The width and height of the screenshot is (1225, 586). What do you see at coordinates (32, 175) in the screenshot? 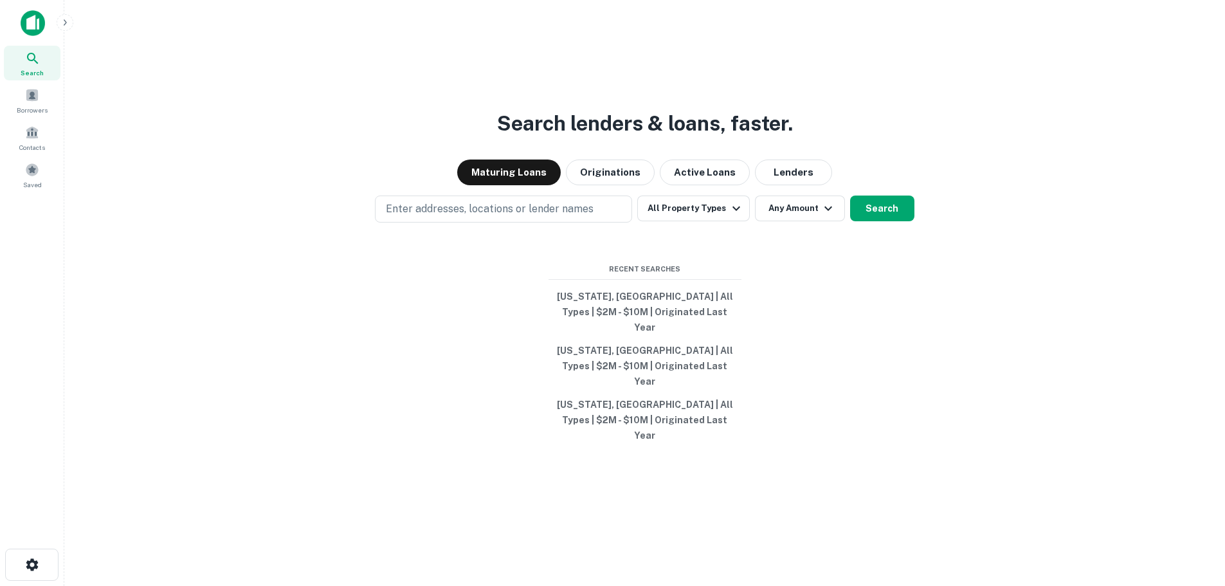
I see `div: Saved` at bounding box center [32, 175].